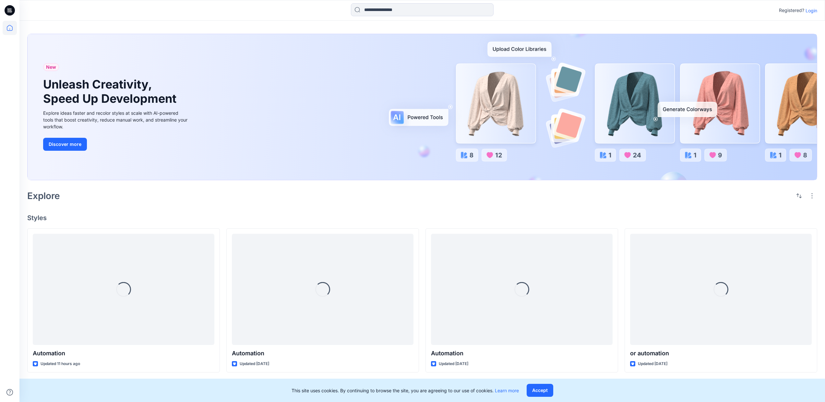  I want to click on p: Updated 11 hours ago, so click(60, 364).